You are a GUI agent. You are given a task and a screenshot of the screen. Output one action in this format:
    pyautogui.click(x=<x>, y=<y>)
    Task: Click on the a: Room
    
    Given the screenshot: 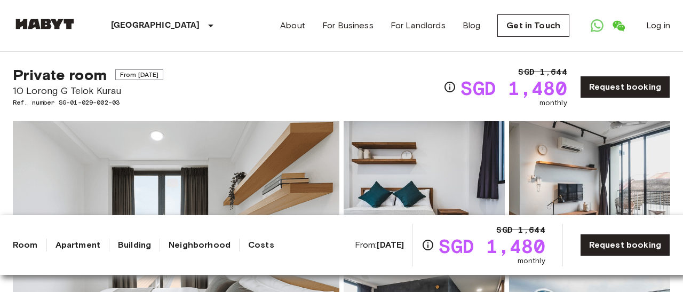 What is the action you would take?
    pyautogui.click(x=25, y=245)
    